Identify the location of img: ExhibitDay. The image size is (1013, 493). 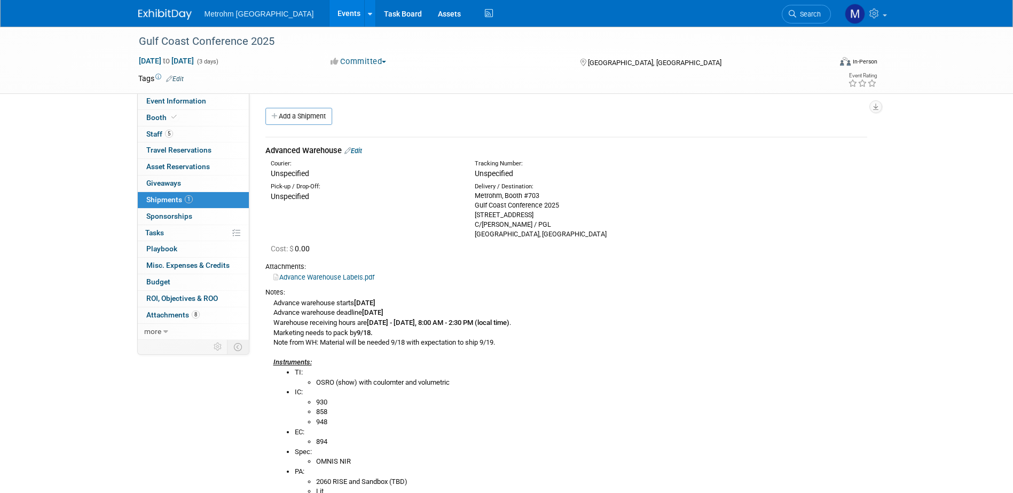
(165, 14).